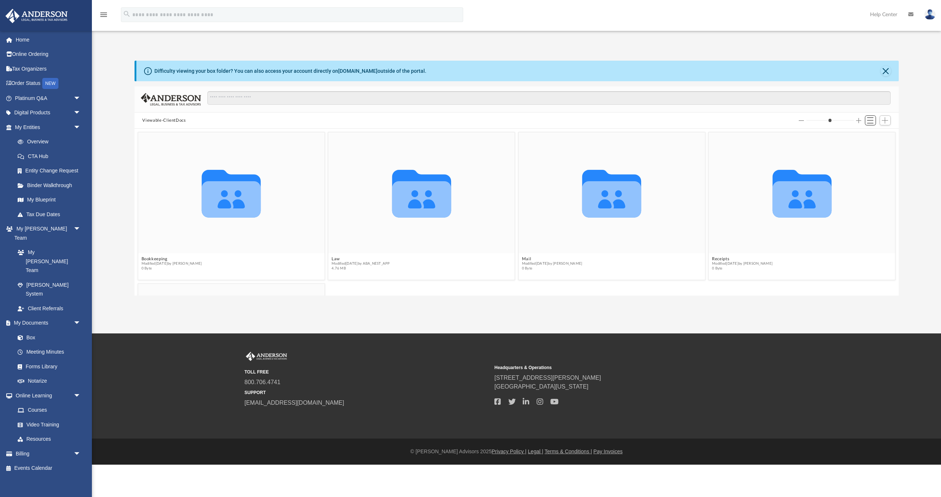  What do you see at coordinates (49, 54) in the screenshot?
I see `a: Online Ordering` at bounding box center [49, 54].